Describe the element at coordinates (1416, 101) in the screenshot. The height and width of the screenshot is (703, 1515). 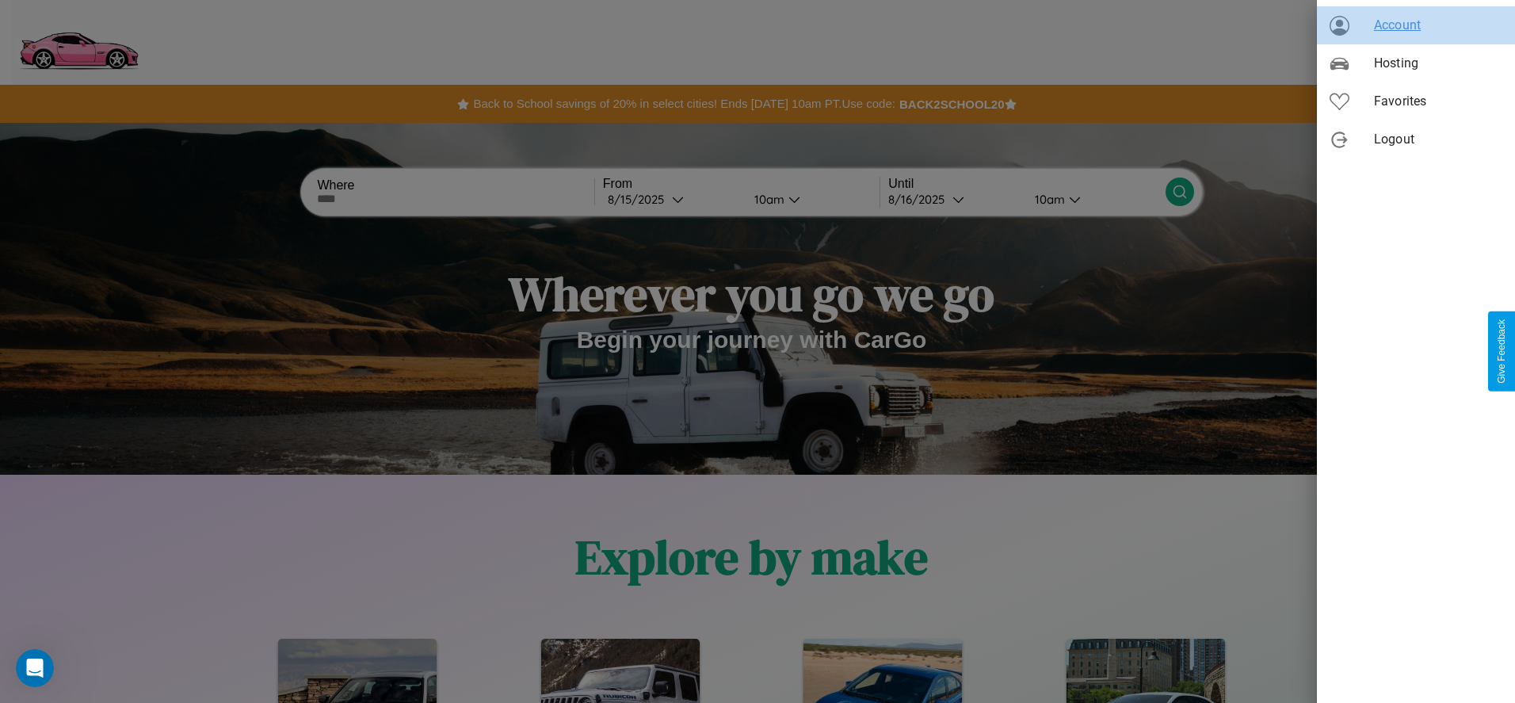
I see `div: Favorites` at that location.